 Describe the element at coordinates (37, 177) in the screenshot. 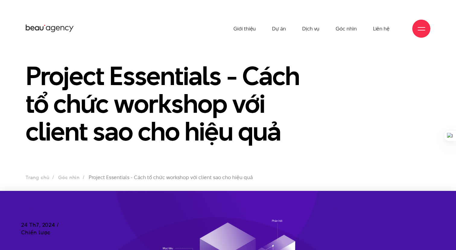

I see `a: Trang chủ` at that location.